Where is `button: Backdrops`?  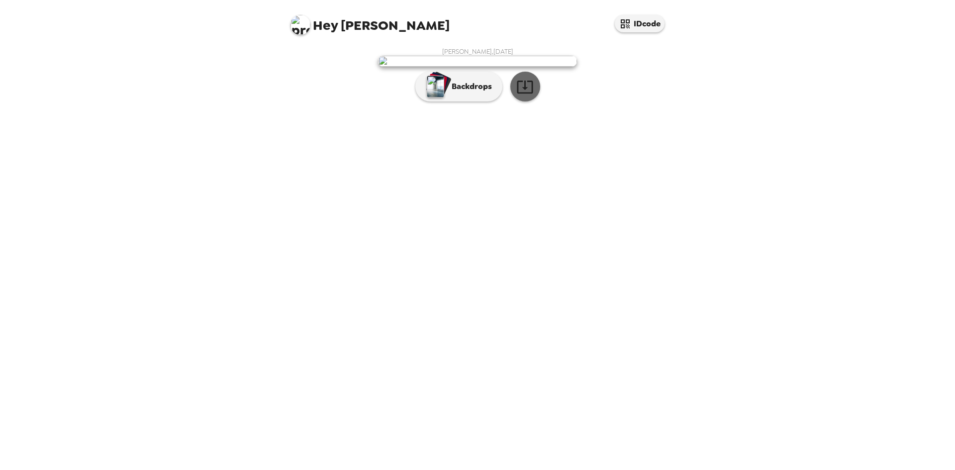 button: Backdrops is located at coordinates (458, 87).